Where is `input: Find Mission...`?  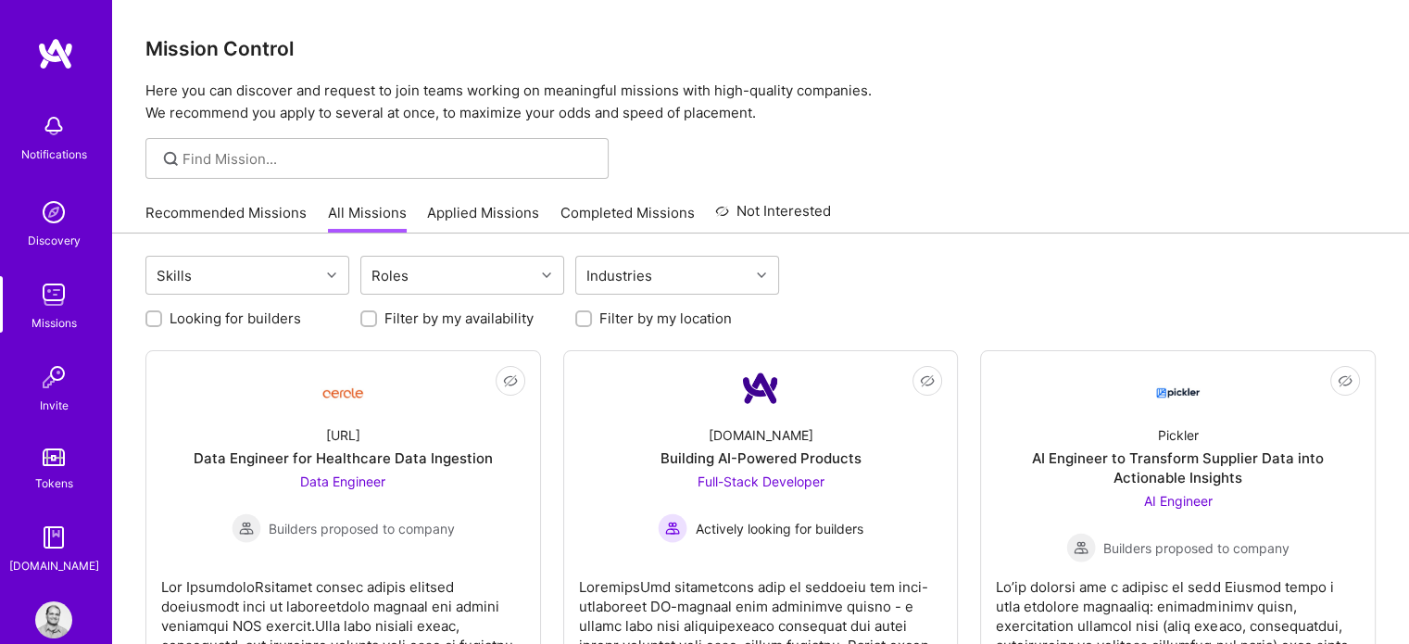
input: Find Mission... is located at coordinates (388, 158).